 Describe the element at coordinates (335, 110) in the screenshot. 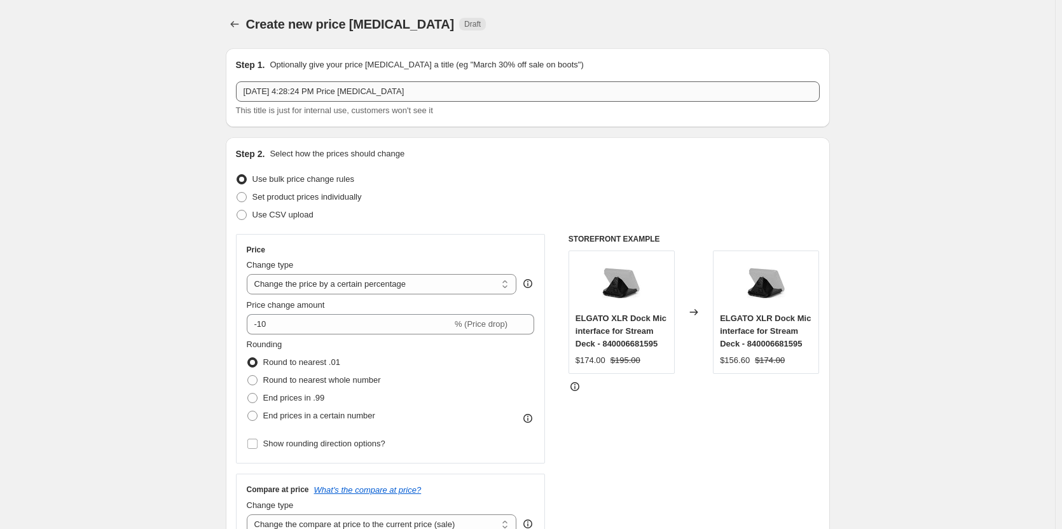

I see `span: This title is just for internal use, customers won't see it` at that location.